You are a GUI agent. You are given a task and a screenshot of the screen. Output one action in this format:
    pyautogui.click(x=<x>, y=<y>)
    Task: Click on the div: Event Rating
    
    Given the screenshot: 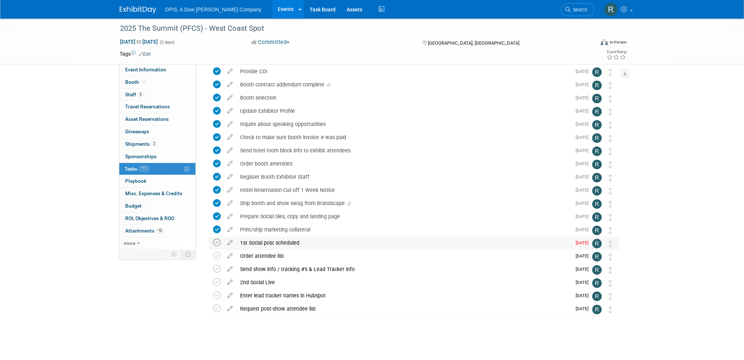 What is the action you would take?
    pyautogui.click(x=616, y=52)
    